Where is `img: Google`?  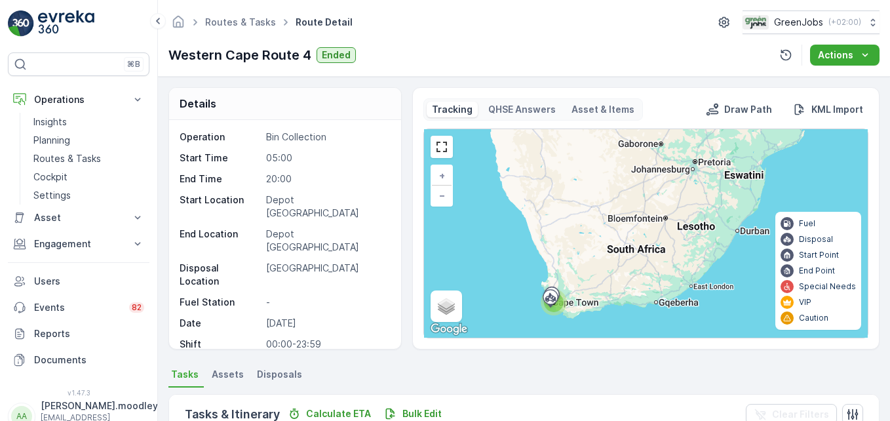
img: Google is located at coordinates (449, 329).